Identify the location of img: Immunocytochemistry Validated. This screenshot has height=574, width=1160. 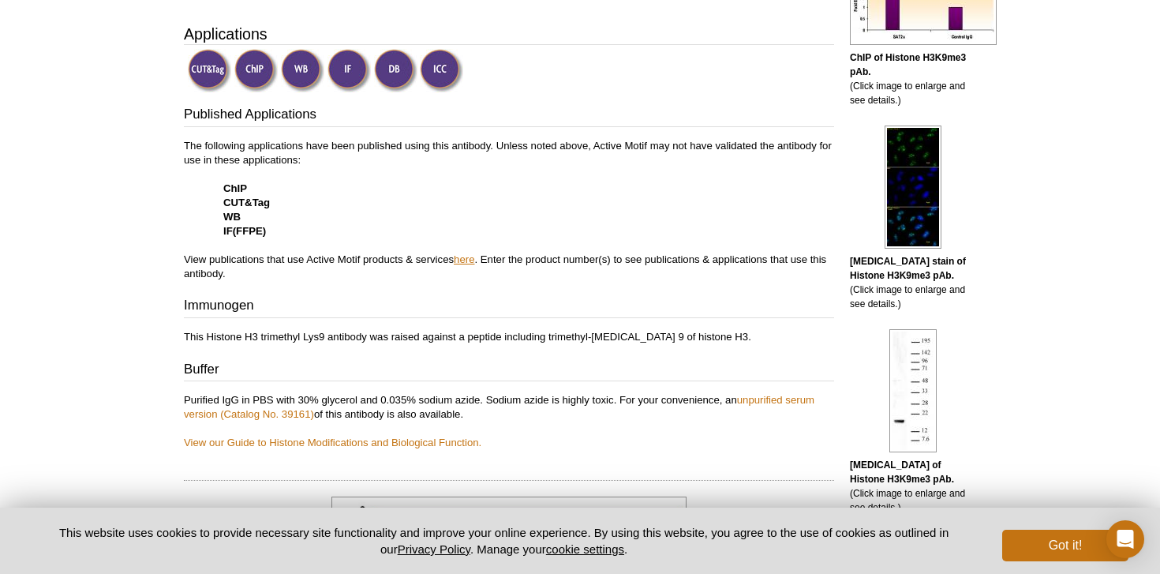
(441, 70).